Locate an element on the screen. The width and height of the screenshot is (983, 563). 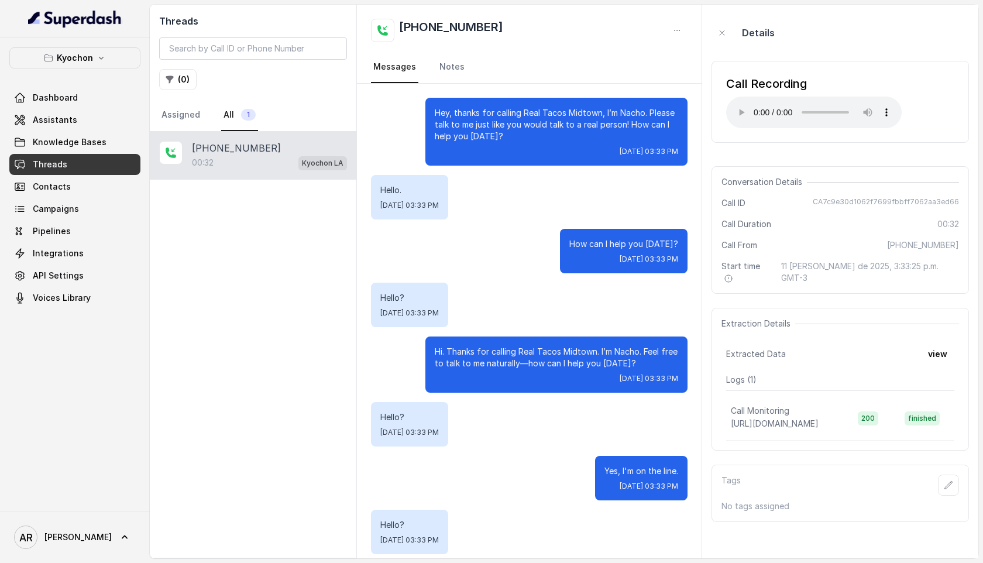
span: Call From is located at coordinates (739, 245).